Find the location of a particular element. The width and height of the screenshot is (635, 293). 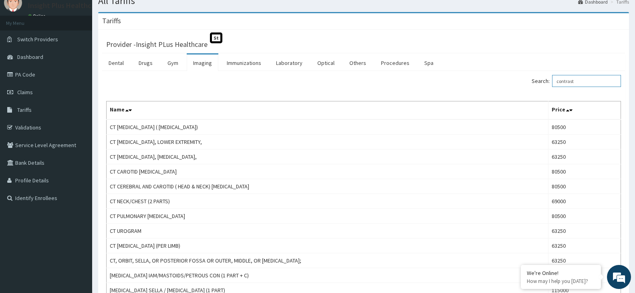

th: Name is located at coordinates (327, 111).